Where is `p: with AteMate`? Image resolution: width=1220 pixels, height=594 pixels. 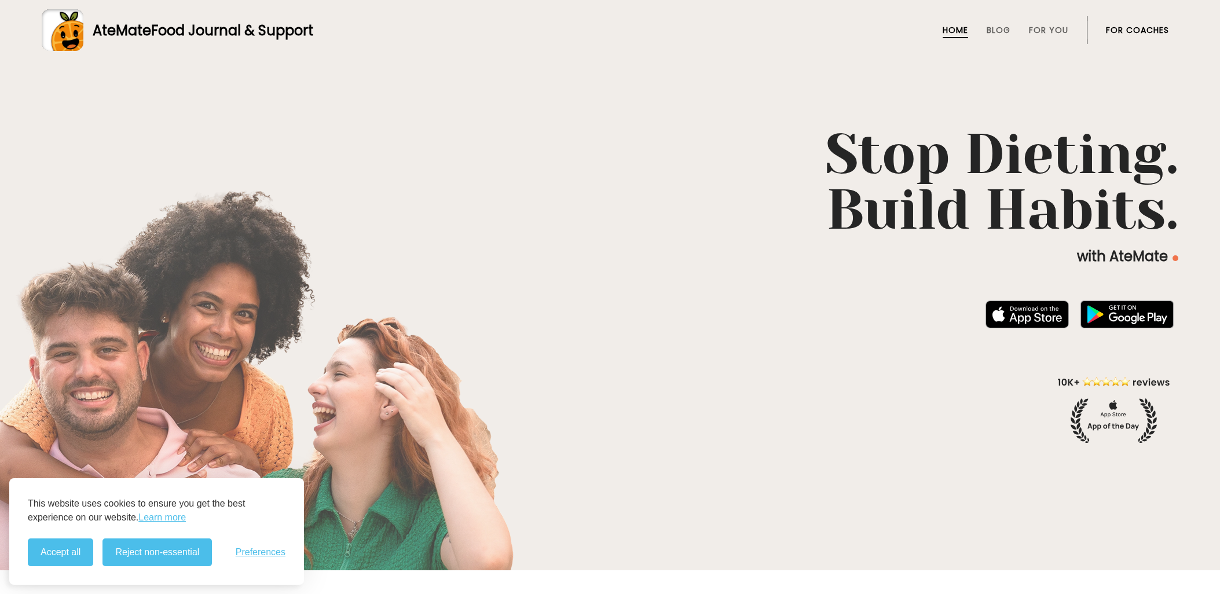
p: with AteMate is located at coordinates (610, 256).